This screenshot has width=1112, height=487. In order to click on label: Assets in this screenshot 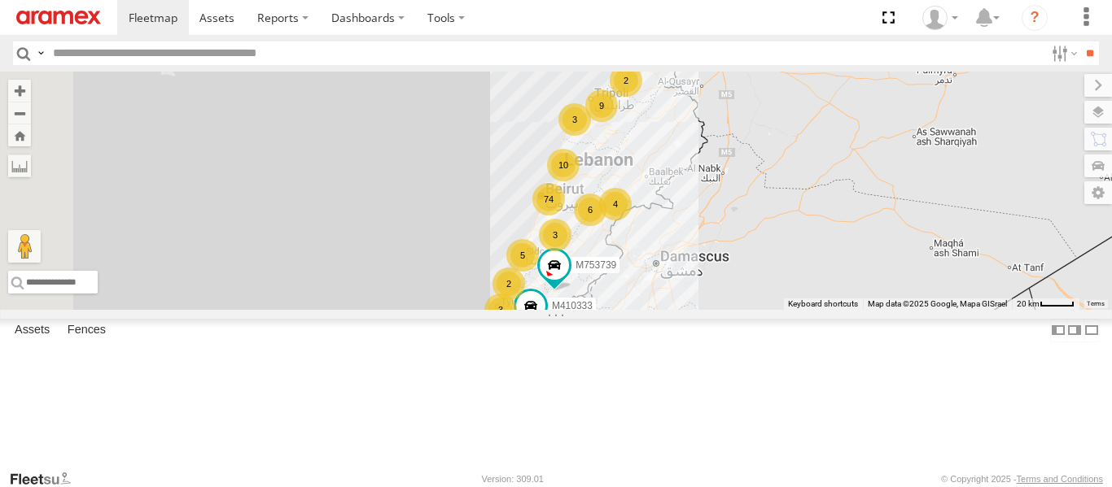, I will do `click(32, 330)`.